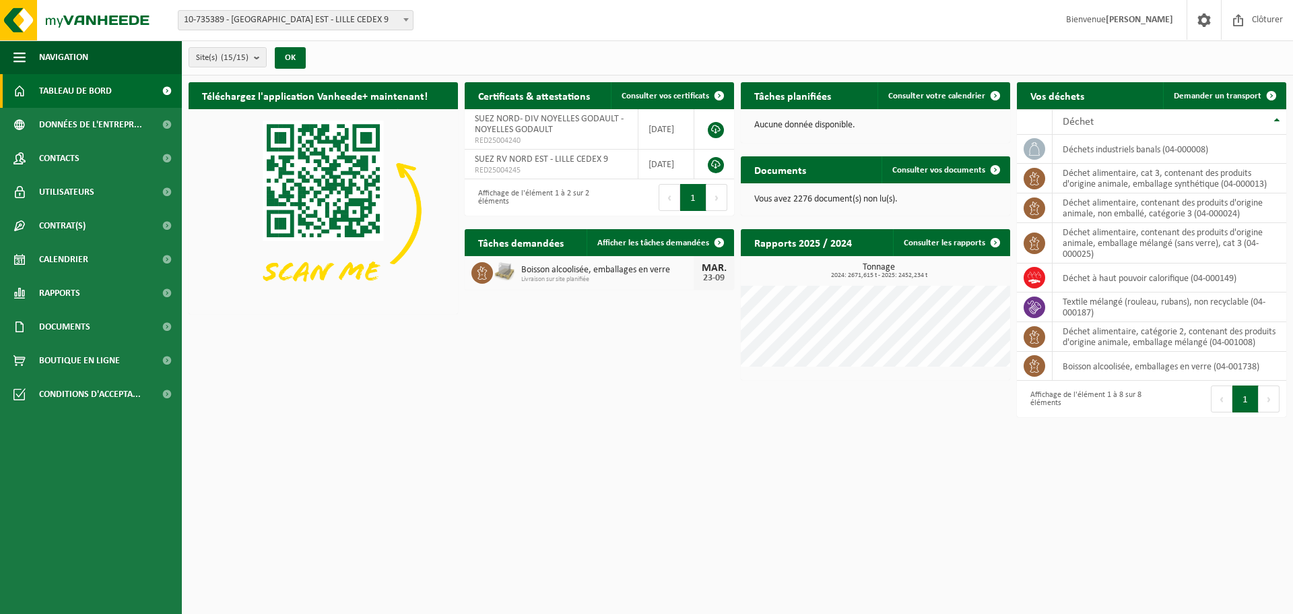 This screenshot has width=1293, height=614. What do you see at coordinates (939, 170) in the screenshot?
I see `span: Consulter vos documents` at bounding box center [939, 170].